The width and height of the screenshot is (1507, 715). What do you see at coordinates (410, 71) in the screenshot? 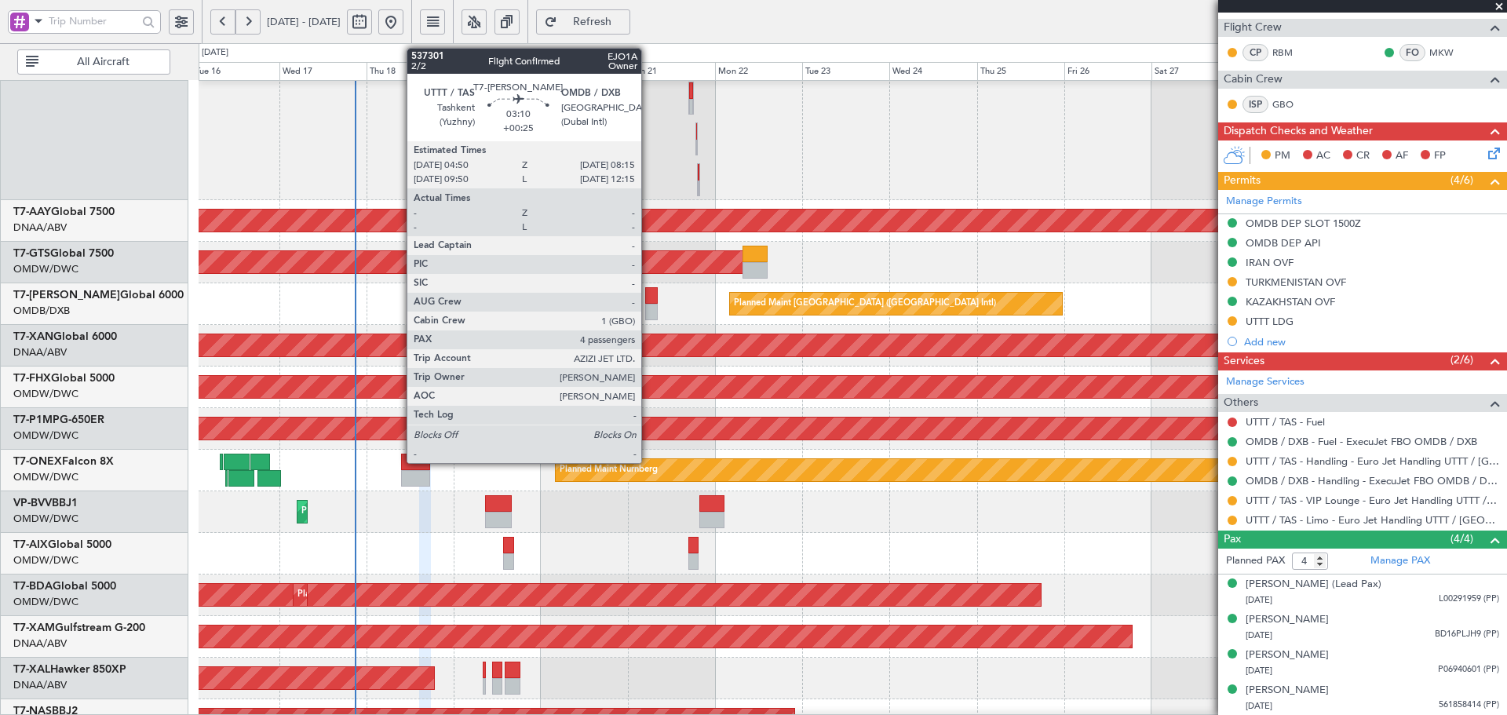
I see `div: Thu 18` at bounding box center [410, 71].